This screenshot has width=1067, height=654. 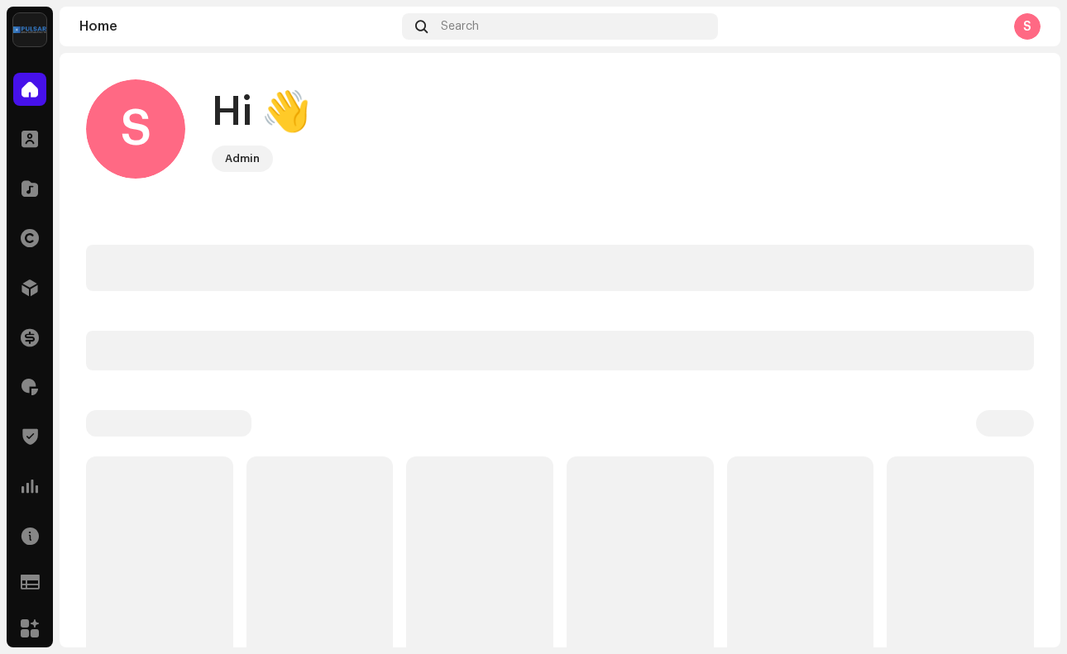 What do you see at coordinates (261, 112) in the screenshot?
I see `div: Hi 👋` at bounding box center [261, 112].